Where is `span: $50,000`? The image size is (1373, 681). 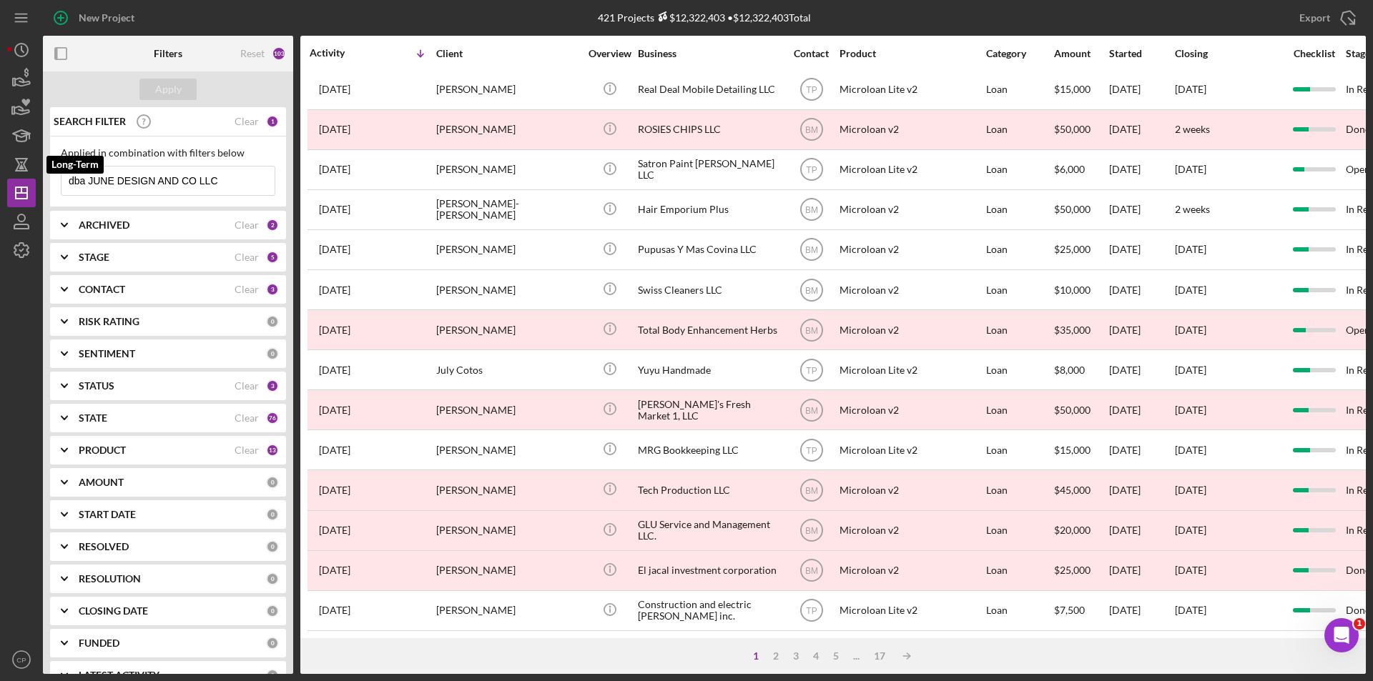 span: $50,000 is located at coordinates (1072, 209).